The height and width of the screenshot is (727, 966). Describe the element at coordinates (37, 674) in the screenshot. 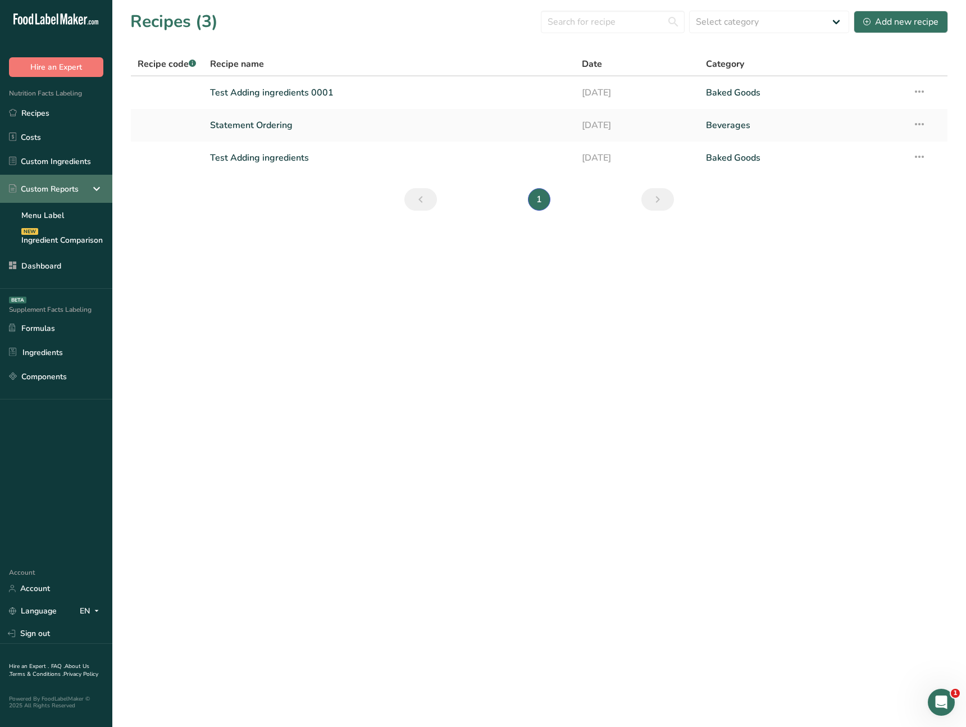

I see `a: Terms & Conditions .` at that location.